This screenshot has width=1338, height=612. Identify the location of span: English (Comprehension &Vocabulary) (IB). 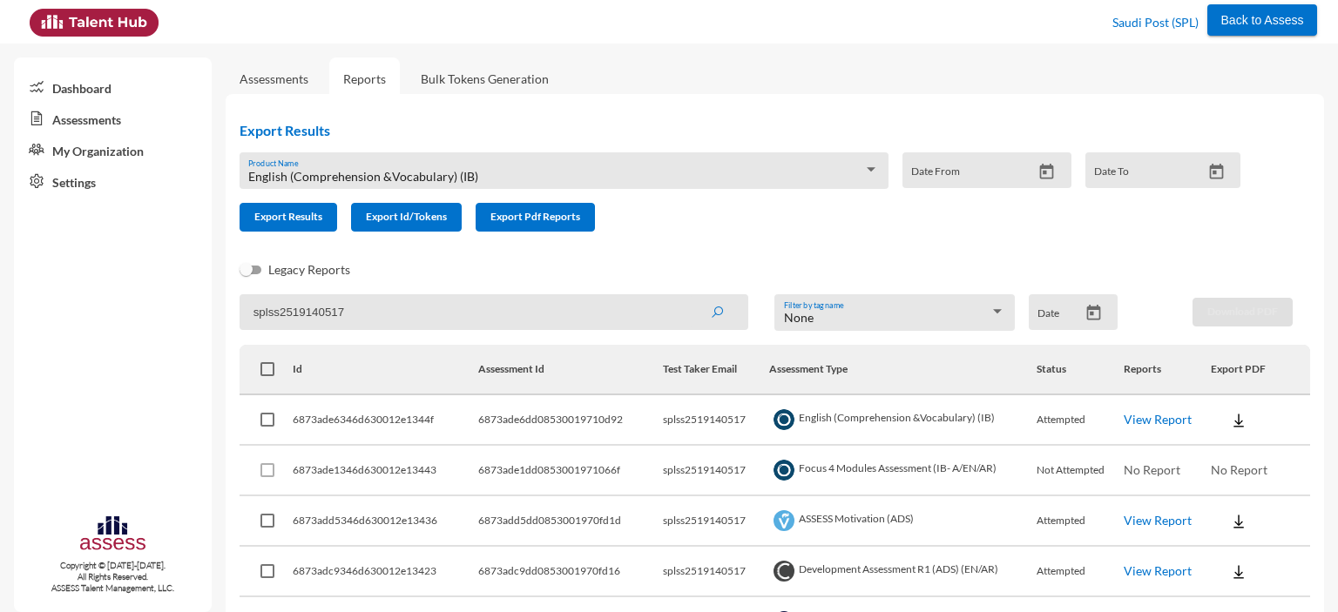
(363, 176).